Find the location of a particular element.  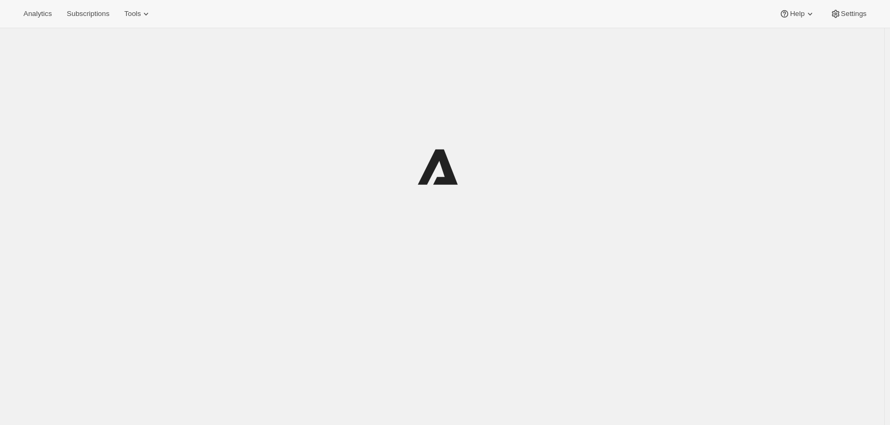

button: Subscriptions is located at coordinates (88, 14).